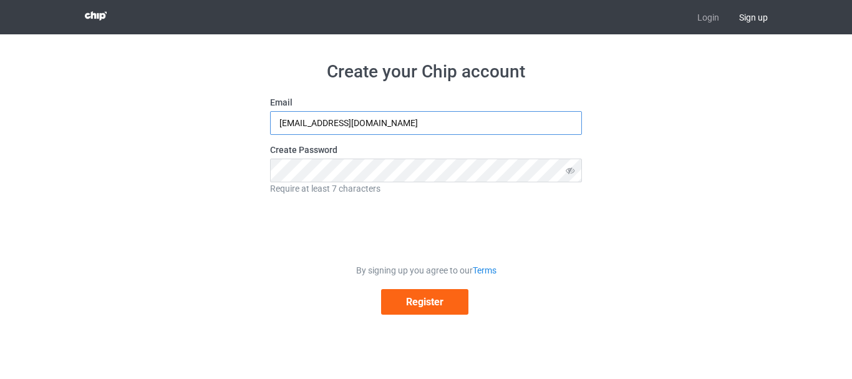 This screenshot has height=379, width=852. What do you see at coordinates (426, 188) in the screenshot?
I see `div: Require at least 7 characters` at bounding box center [426, 188].